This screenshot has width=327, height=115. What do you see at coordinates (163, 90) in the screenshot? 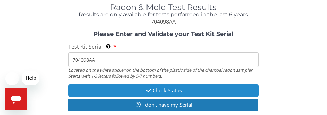
I see `button: Check Status` at bounding box center [163, 90].